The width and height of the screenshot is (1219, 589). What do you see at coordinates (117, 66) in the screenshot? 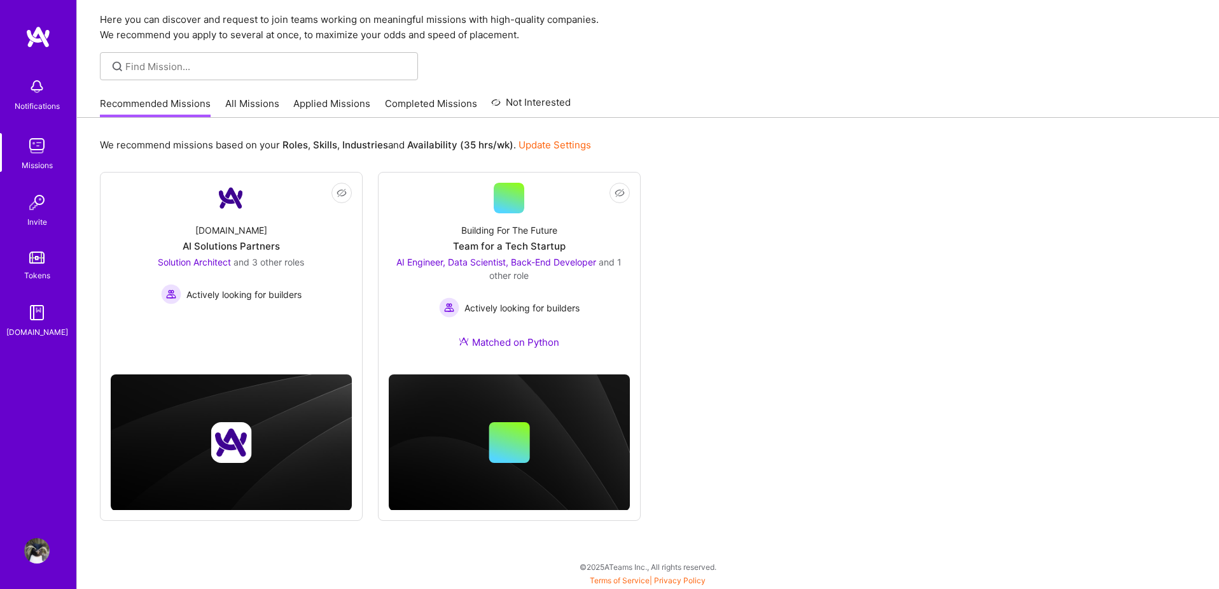
I see `i: icon SearchGrey` at bounding box center [117, 66].